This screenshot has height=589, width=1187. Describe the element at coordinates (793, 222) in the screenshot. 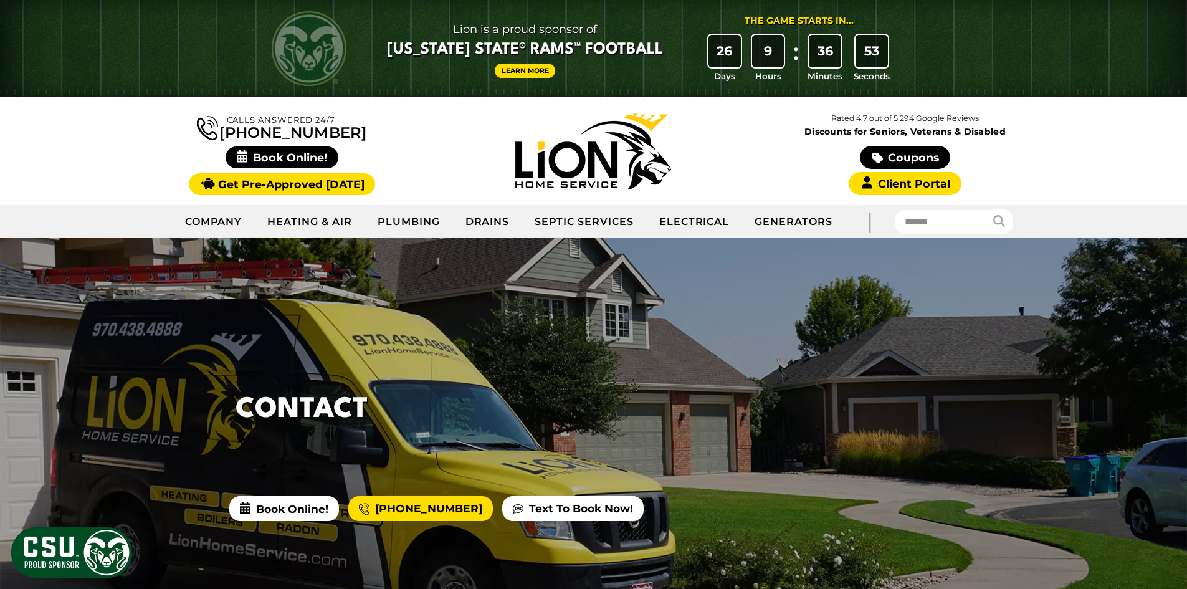

I see `a: Generators` at that location.